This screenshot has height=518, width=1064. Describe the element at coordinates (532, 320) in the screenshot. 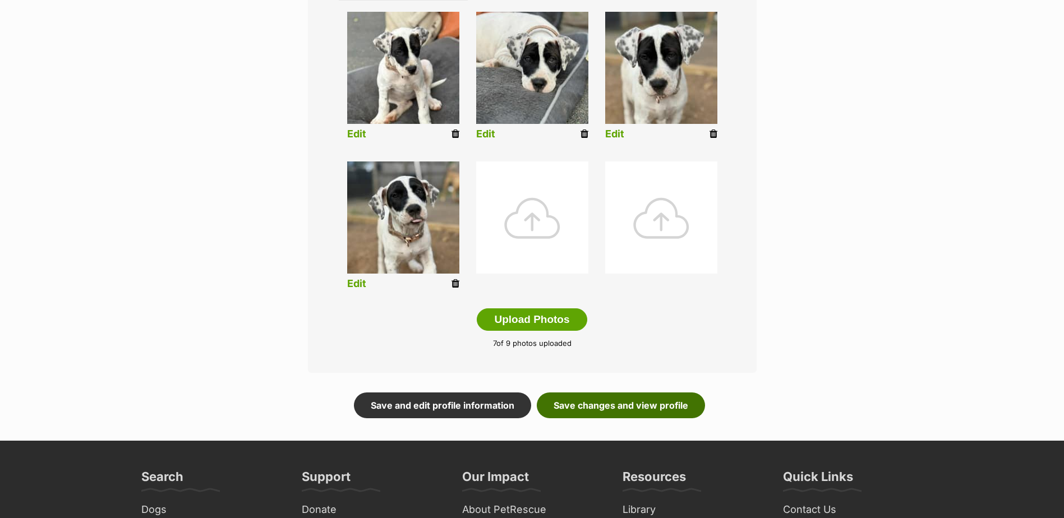

I see `button: Upload Photos` at that location.